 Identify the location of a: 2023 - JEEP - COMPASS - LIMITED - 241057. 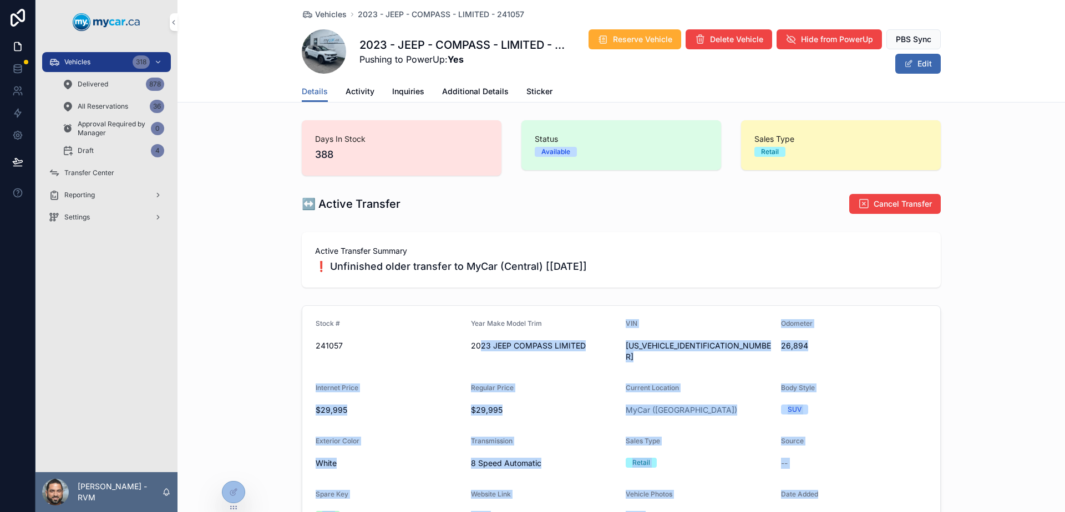
(441, 14).